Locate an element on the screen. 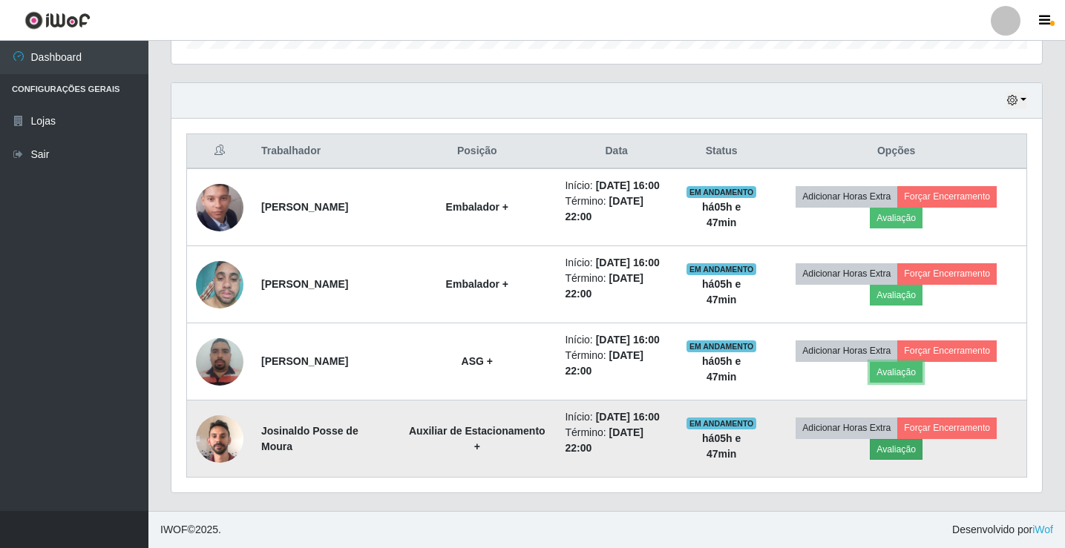  img: 1686264689334.jpeg is located at coordinates (220, 361).